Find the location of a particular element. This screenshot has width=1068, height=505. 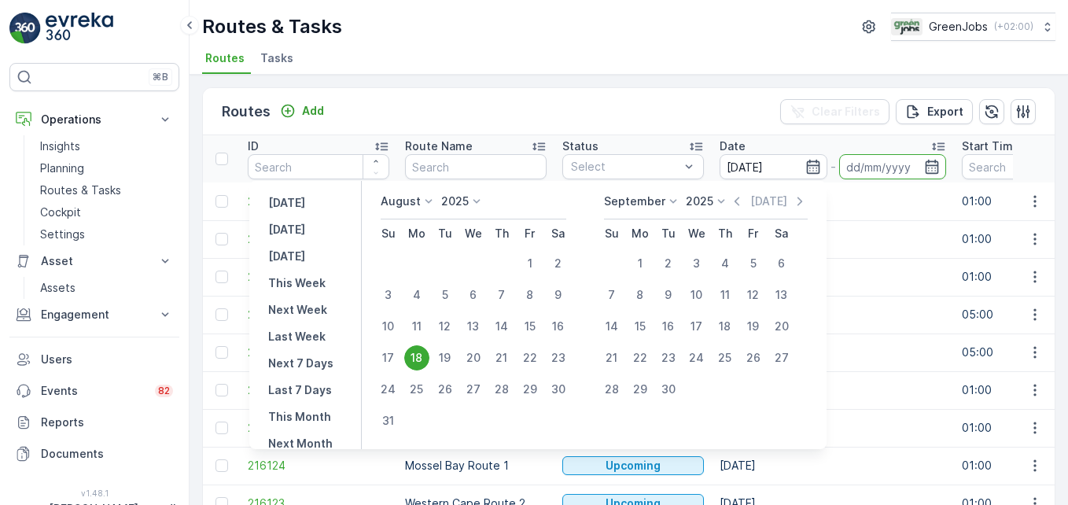

div: 12 is located at coordinates (754, 295).